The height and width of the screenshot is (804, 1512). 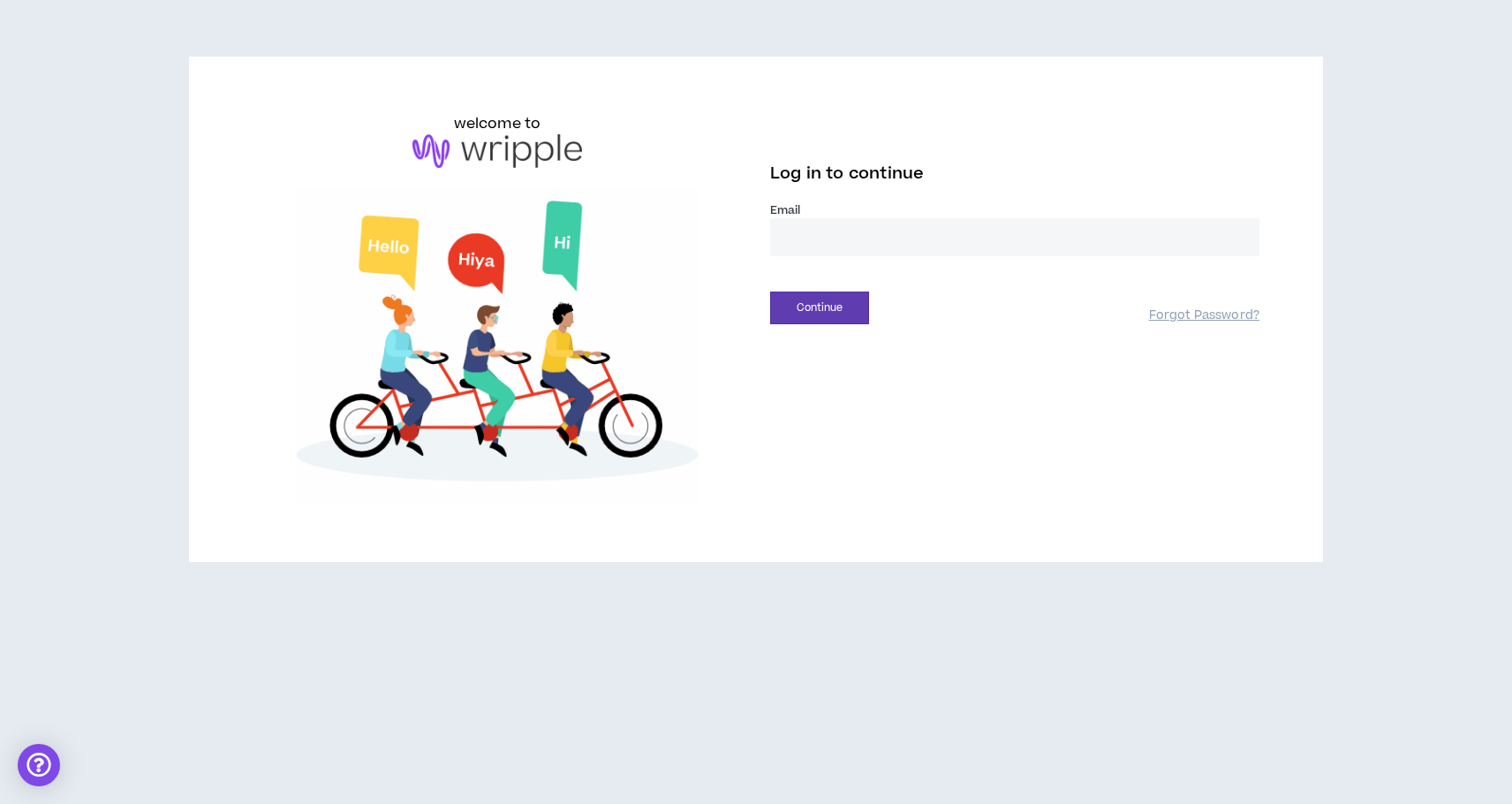 I want to click on h6: welcome to, so click(x=498, y=123).